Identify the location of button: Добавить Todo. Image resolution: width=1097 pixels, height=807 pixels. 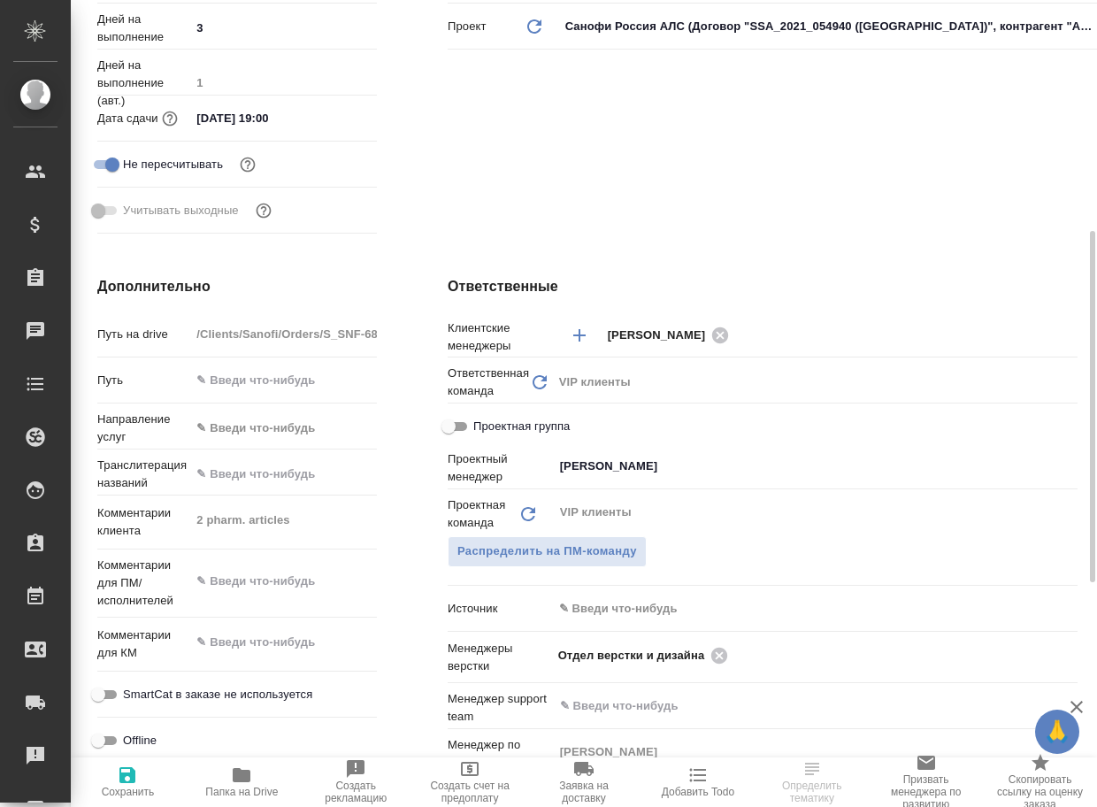
(697, 782).